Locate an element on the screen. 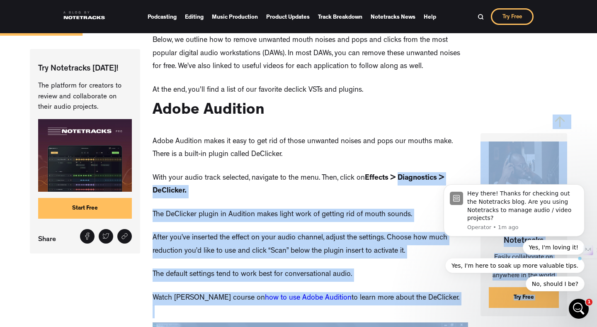 The height and width of the screenshot is (327, 597). p: The default settings tend to work best for conversational audio. is located at coordinates (252, 275).